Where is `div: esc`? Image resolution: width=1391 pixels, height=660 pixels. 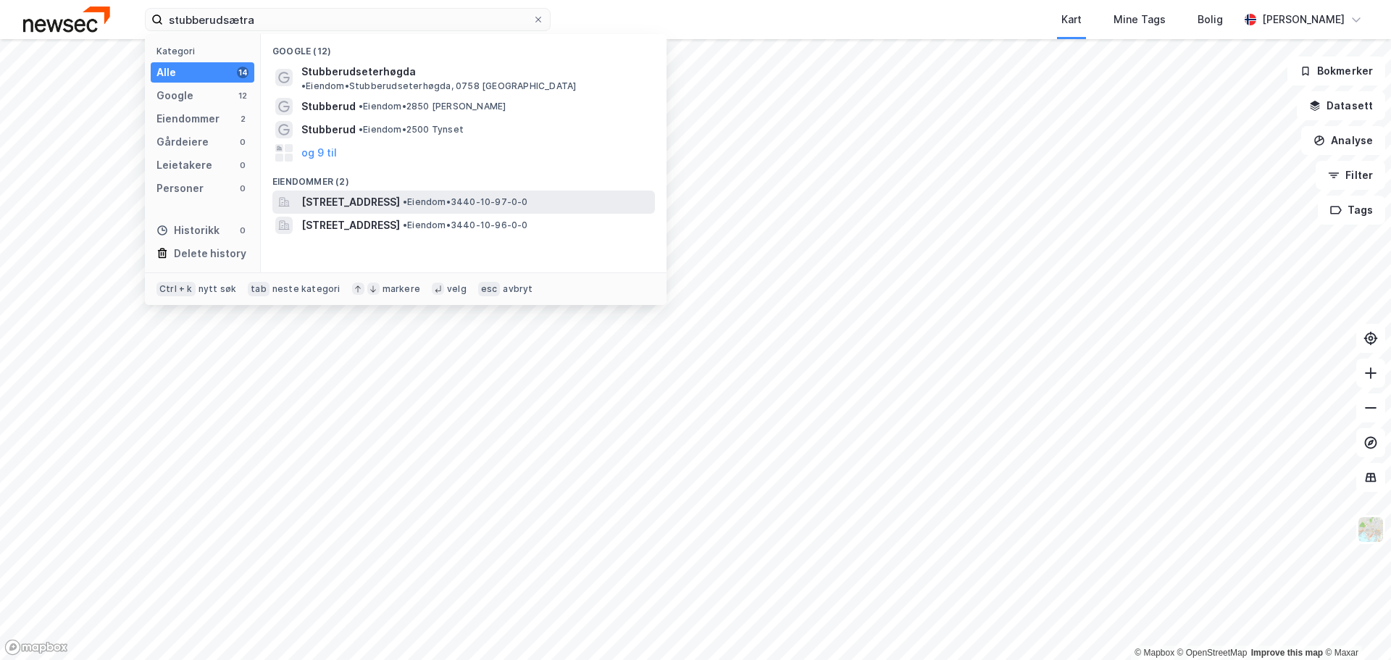 div: esc is located at coordinates (489, 289).